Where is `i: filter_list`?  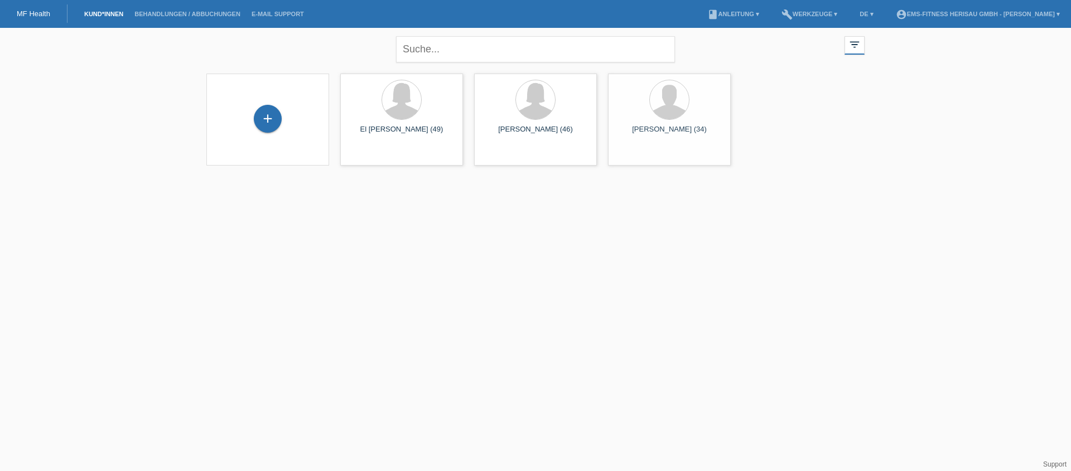
i: filter_list is located at coordinates (854, 45).